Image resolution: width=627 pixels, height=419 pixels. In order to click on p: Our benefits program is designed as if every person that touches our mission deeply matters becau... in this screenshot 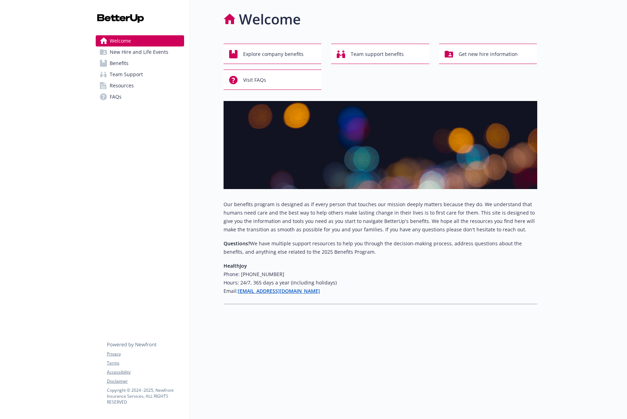, I will do `click(381, 217)`.